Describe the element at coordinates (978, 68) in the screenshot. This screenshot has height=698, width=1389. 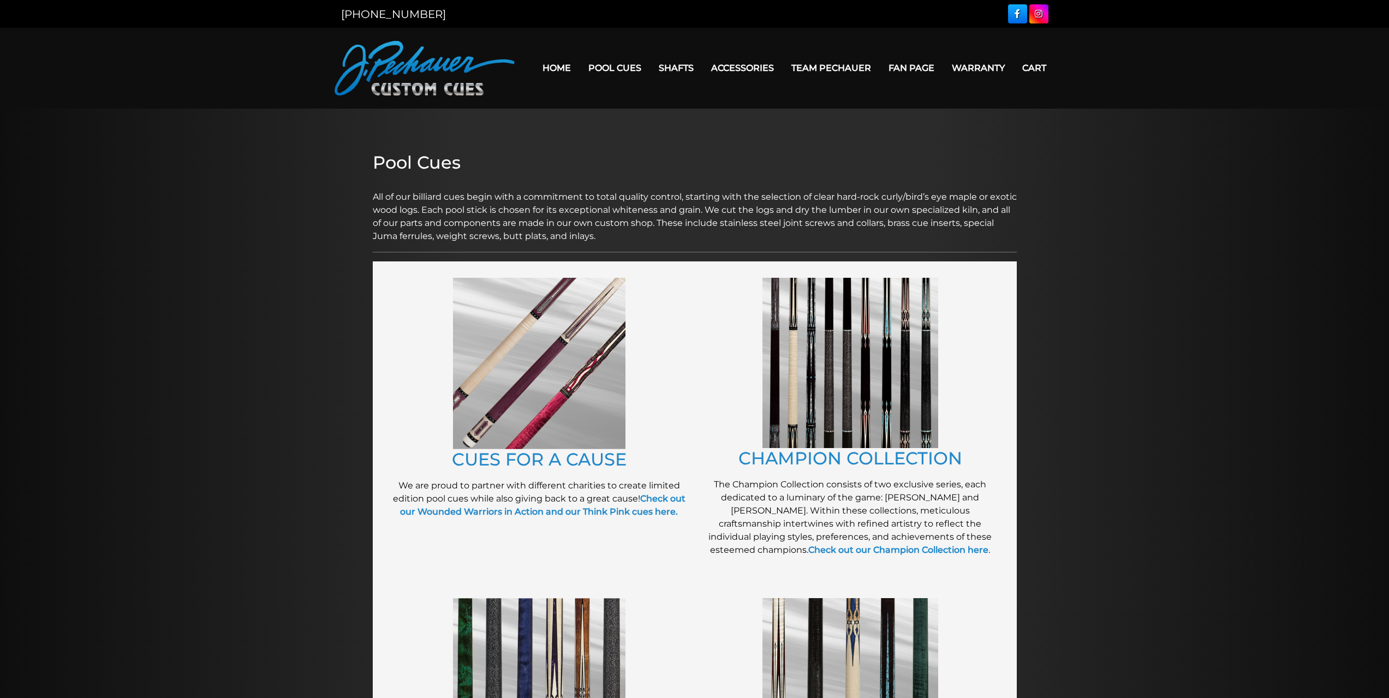
I see `a: Warranty` at that location.